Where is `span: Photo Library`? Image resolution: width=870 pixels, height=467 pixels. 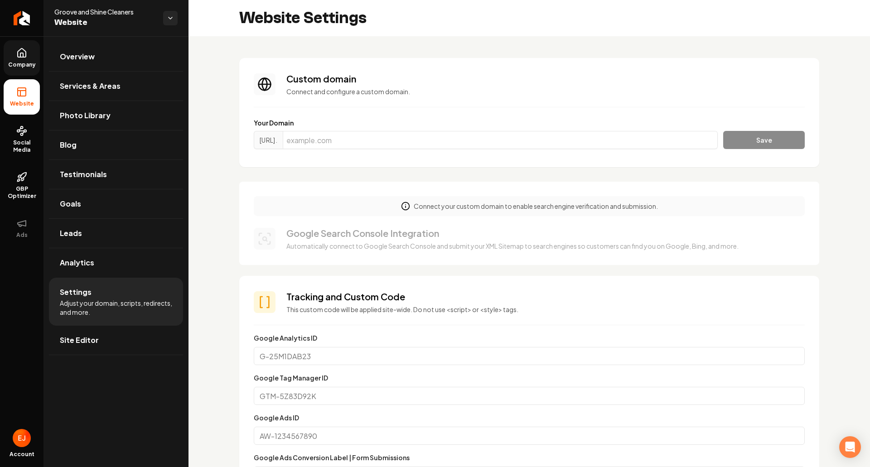
span: Photo Library is located at coordinates (85, 116).